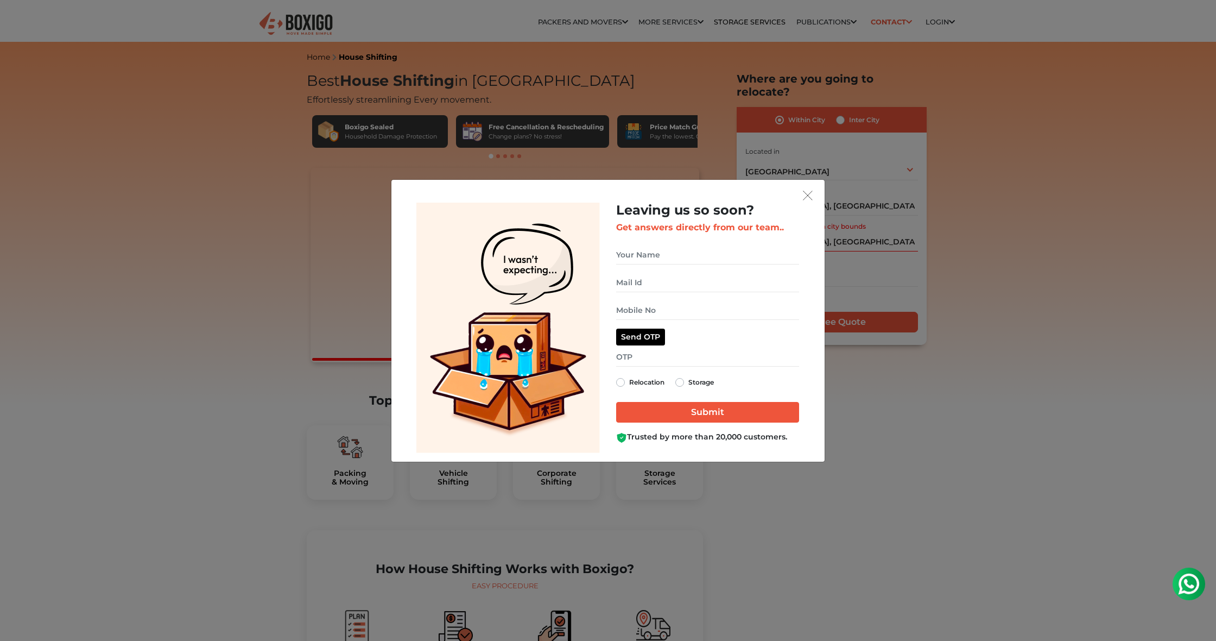 The width and height of the screenshot is (1216, 641). Describe the element at coordinates (701, 382) in the screenshot. I see `label: Storage` at that location.